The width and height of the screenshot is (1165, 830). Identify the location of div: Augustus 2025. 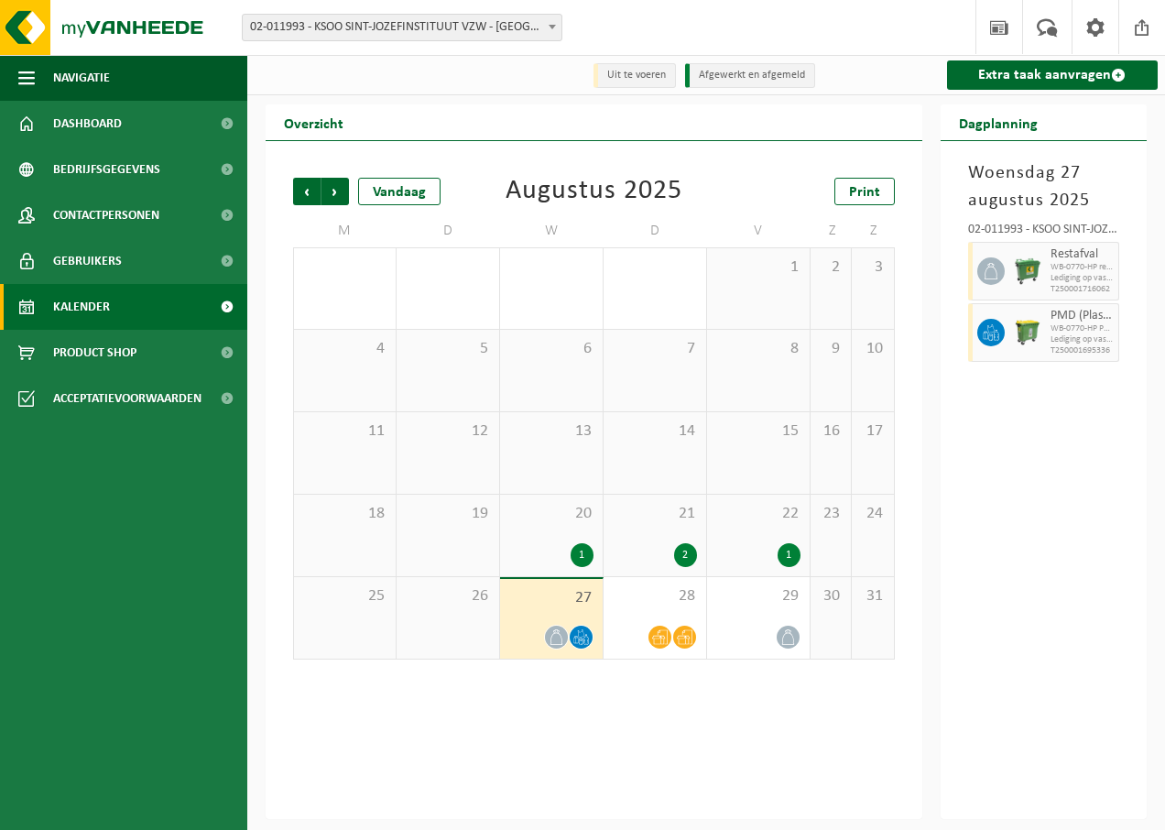
(593, 191).